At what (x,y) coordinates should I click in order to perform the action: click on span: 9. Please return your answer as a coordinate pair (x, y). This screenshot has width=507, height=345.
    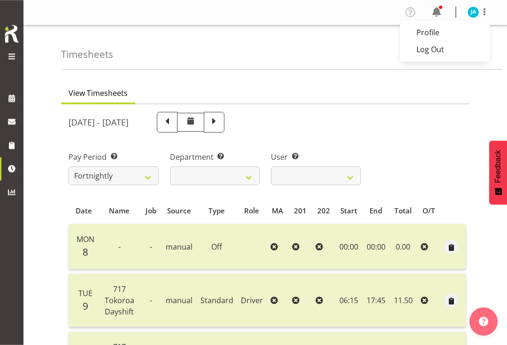
    Looking at the image, I should click on (86, 306).